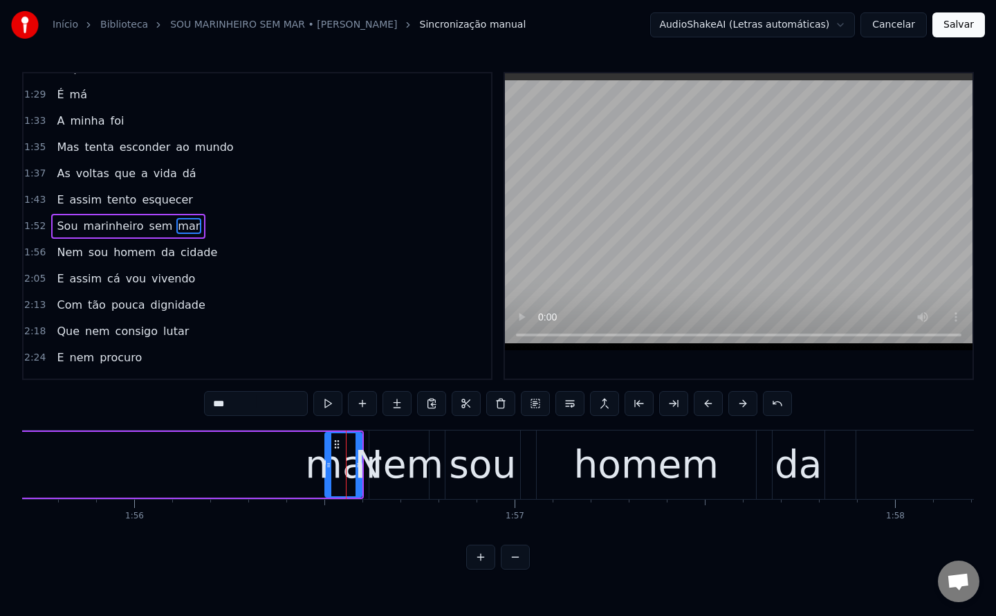 This screenshot has height=616, width=996. What do you see at coordinates (895, 516) in the screenshot?
I see `div: 1:58` at bounding box center [895, 516].